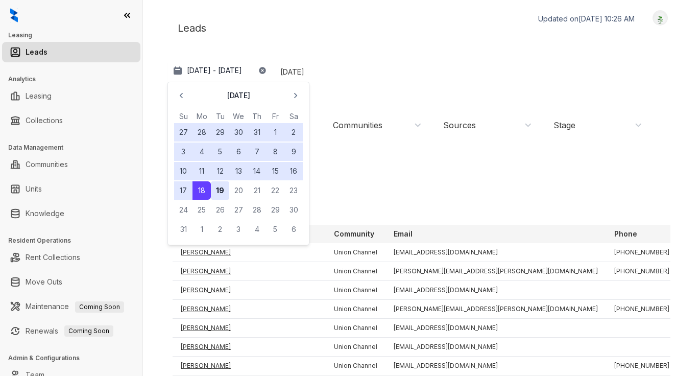  Describe the element at coordinates (354, 234) in the screenshot. I see `p: Community` at that location.